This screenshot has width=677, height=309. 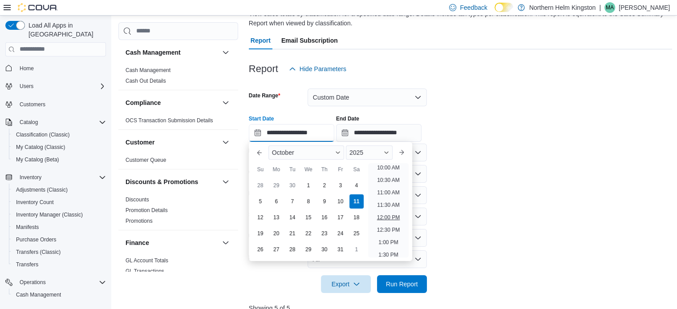 What do you see at coordinates (402, 284) in the screenshot?
I see `button: Run Report` at bounding box center [402, 284].